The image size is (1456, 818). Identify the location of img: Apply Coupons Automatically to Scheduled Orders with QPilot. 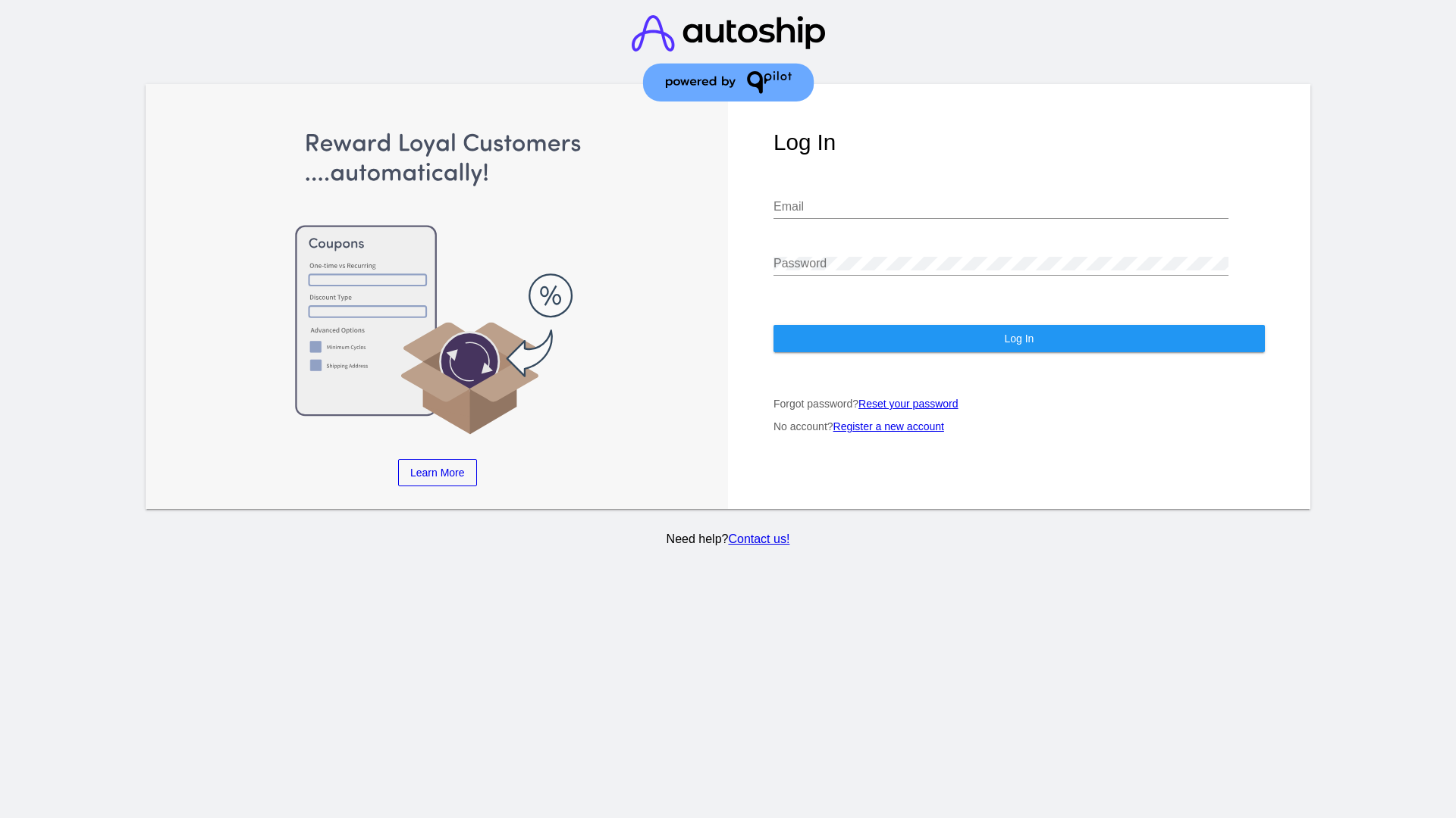
(437, 283).